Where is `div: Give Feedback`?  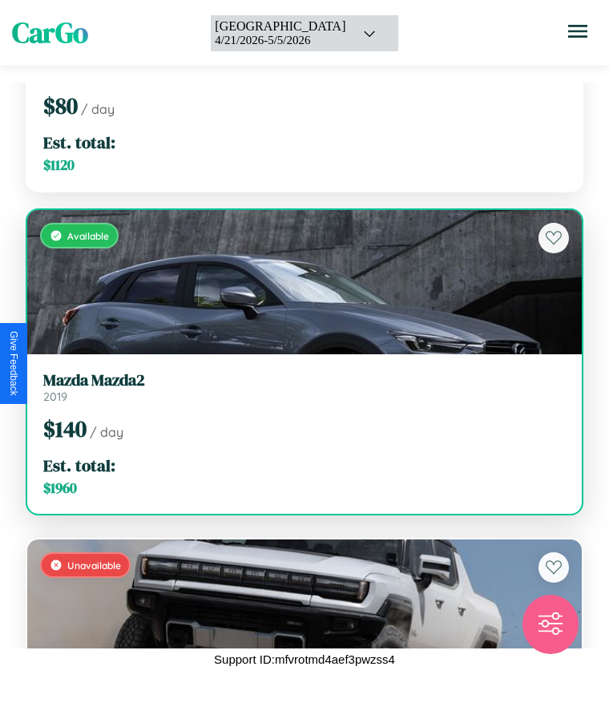
div: Give Feedback is located at coordinates (14, 363).